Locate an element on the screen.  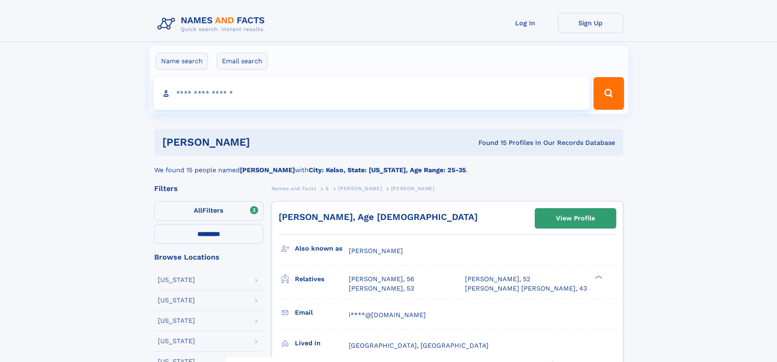
div: We found 15 people named with . is located at coordinates (389, 165).